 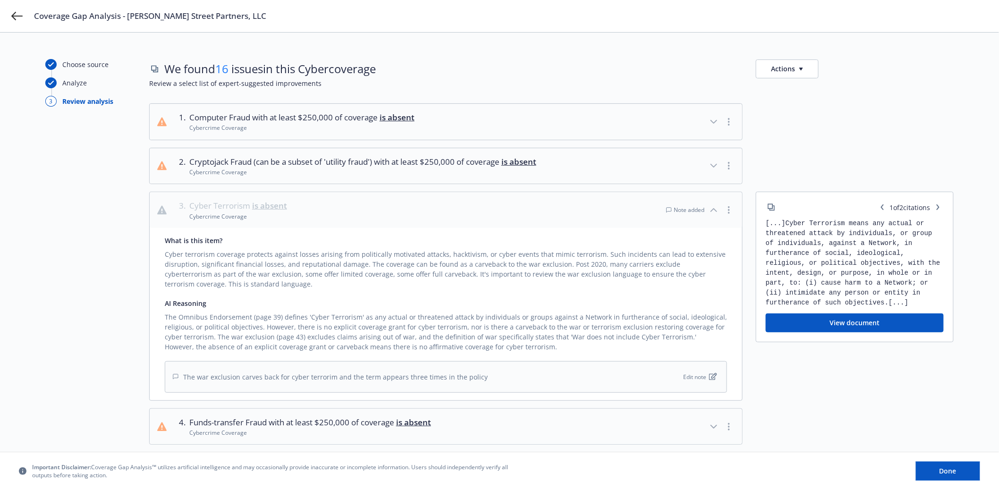 I want to click on button: View document, so click(x=854, y=323).